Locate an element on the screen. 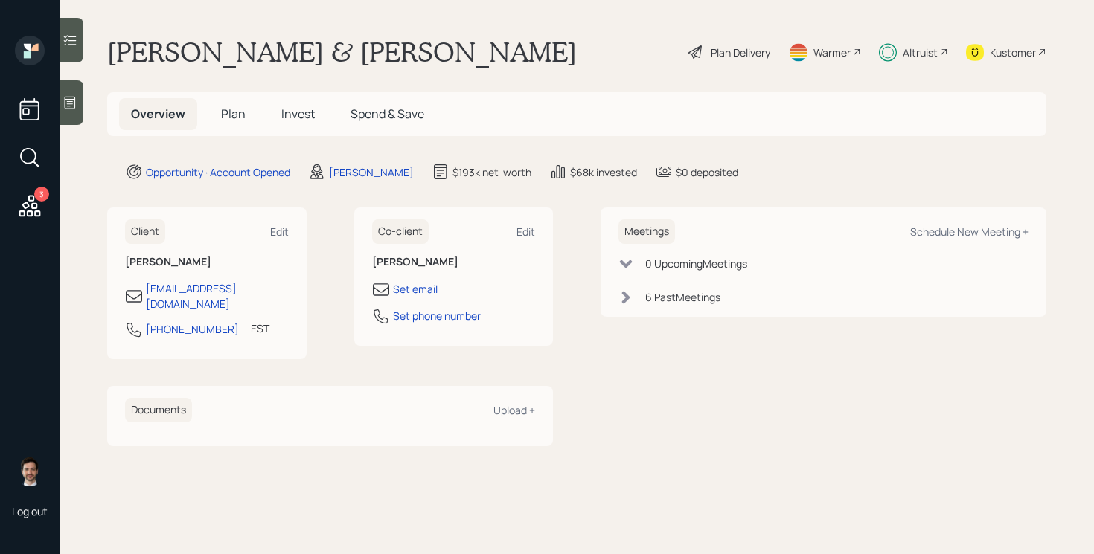  div: Plan Delivery is located at coordinates (740, 52).